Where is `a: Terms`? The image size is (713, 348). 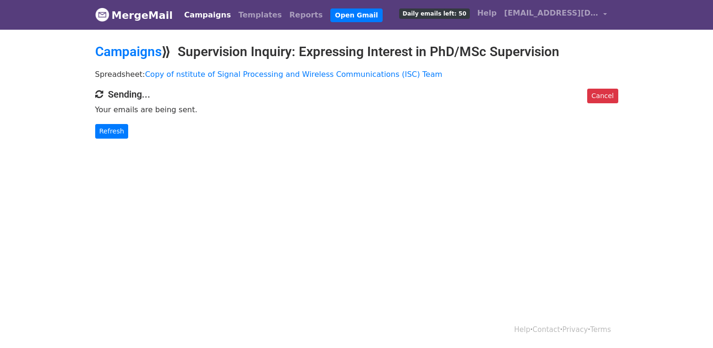
a: Terms is located at coordinates (601, 330).